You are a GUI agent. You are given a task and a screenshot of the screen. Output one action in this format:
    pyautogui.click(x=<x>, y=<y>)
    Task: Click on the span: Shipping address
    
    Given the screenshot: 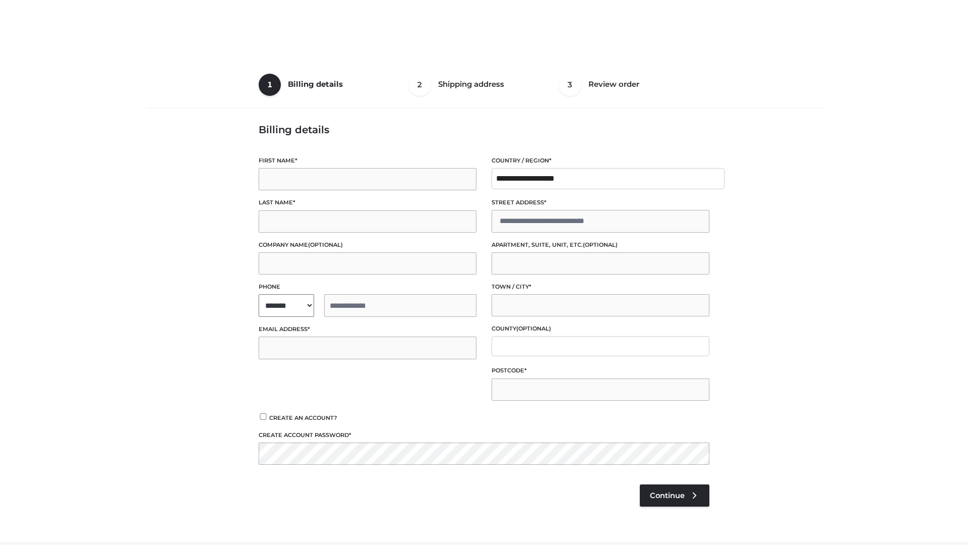 What is the action you would take?
    pyautogui.click(x=471, y=84)
    